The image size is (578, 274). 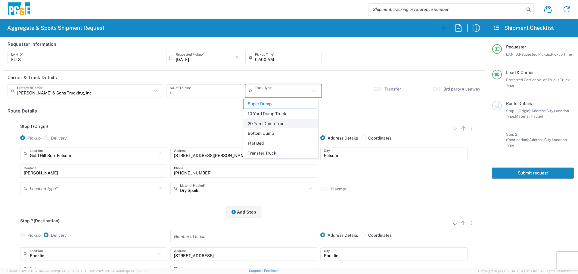 I want to click on span: Super Dump, so click(x=281, y=104).